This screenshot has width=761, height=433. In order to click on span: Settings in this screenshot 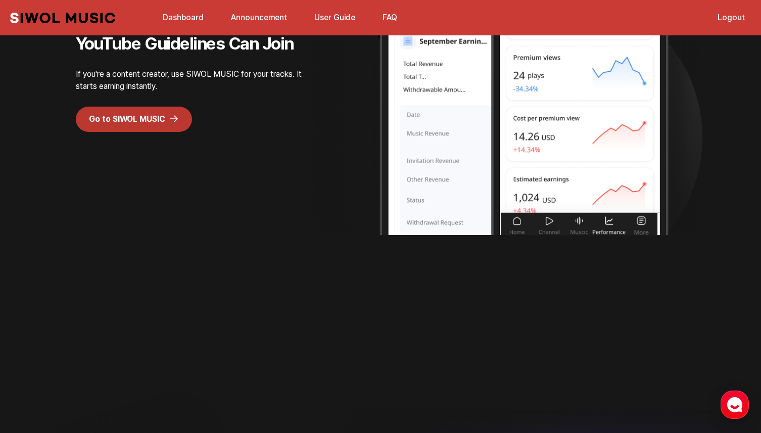, I will do `click(162, 340)`.